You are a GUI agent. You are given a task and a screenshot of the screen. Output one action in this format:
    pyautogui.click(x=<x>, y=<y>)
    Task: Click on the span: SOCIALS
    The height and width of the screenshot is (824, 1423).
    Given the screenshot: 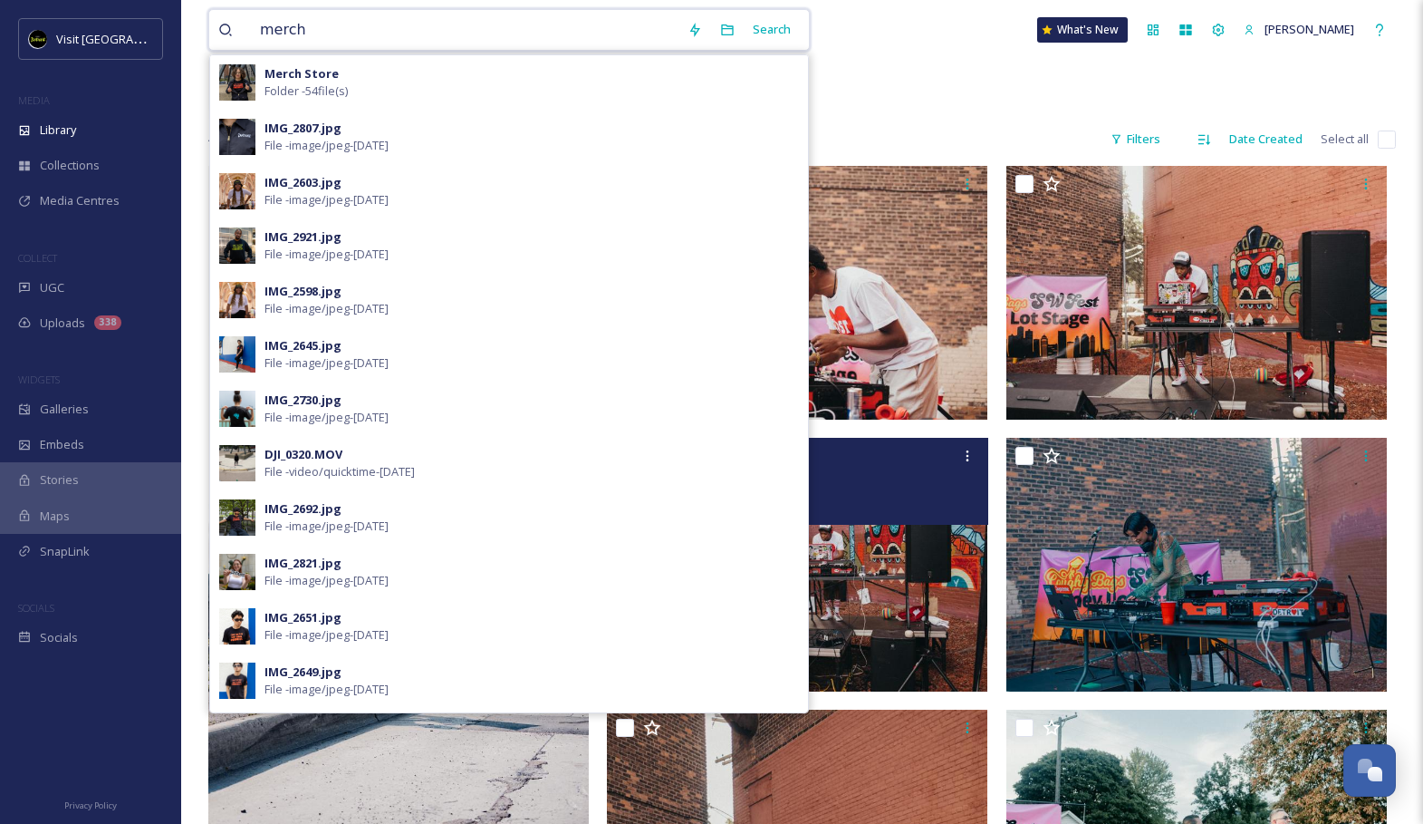 What is the action you would take?
    pyautogui.click(x=36, y=607)
    